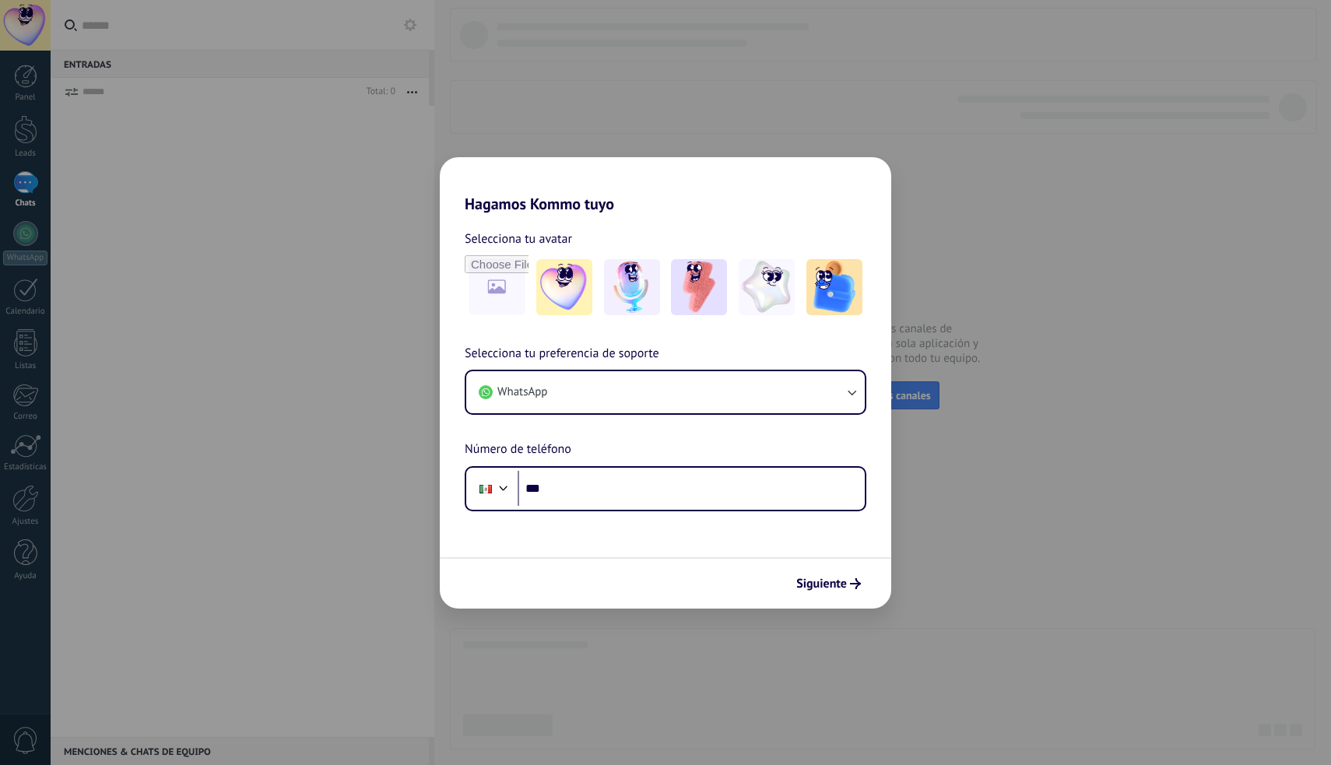 The width and height of the screenshot is (1331, 765). Describe the element at coordinates (632, 287) in the screenshot. I see `img: -2.jpeg` at that location.